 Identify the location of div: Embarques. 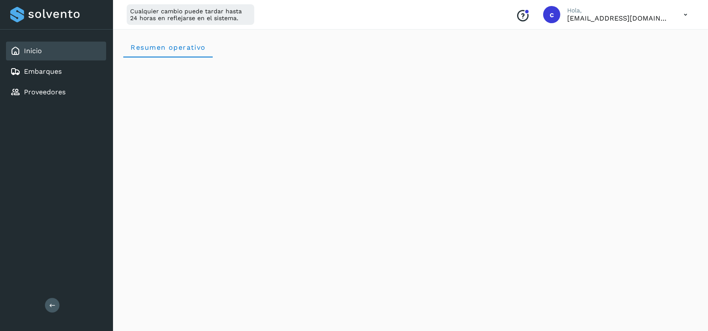
(56, 72).